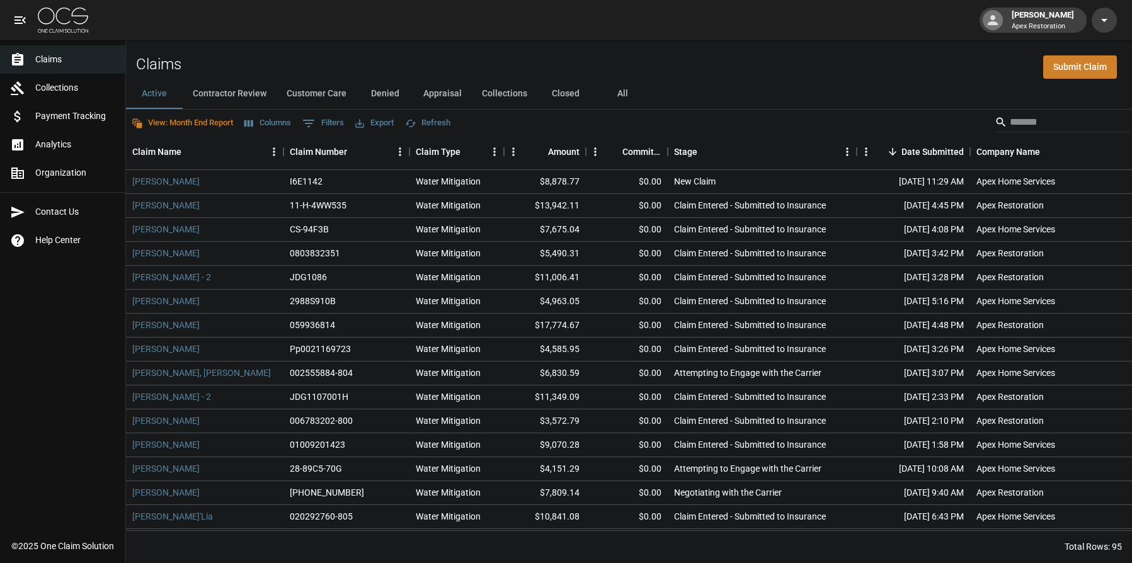 Image resolution: width=1132 pixels, height=563 pixels. I want to click on span: Organization, so click(75, 173).